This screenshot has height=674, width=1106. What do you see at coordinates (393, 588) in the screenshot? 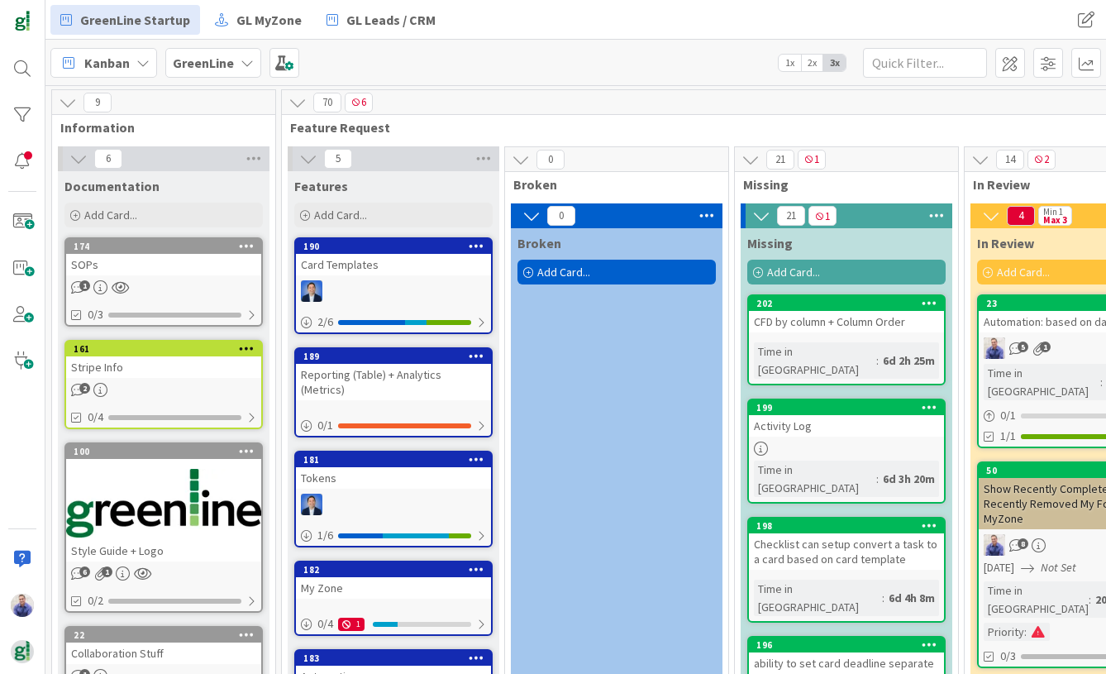
I see `div: My Zone` at bounding box center [393, 588].